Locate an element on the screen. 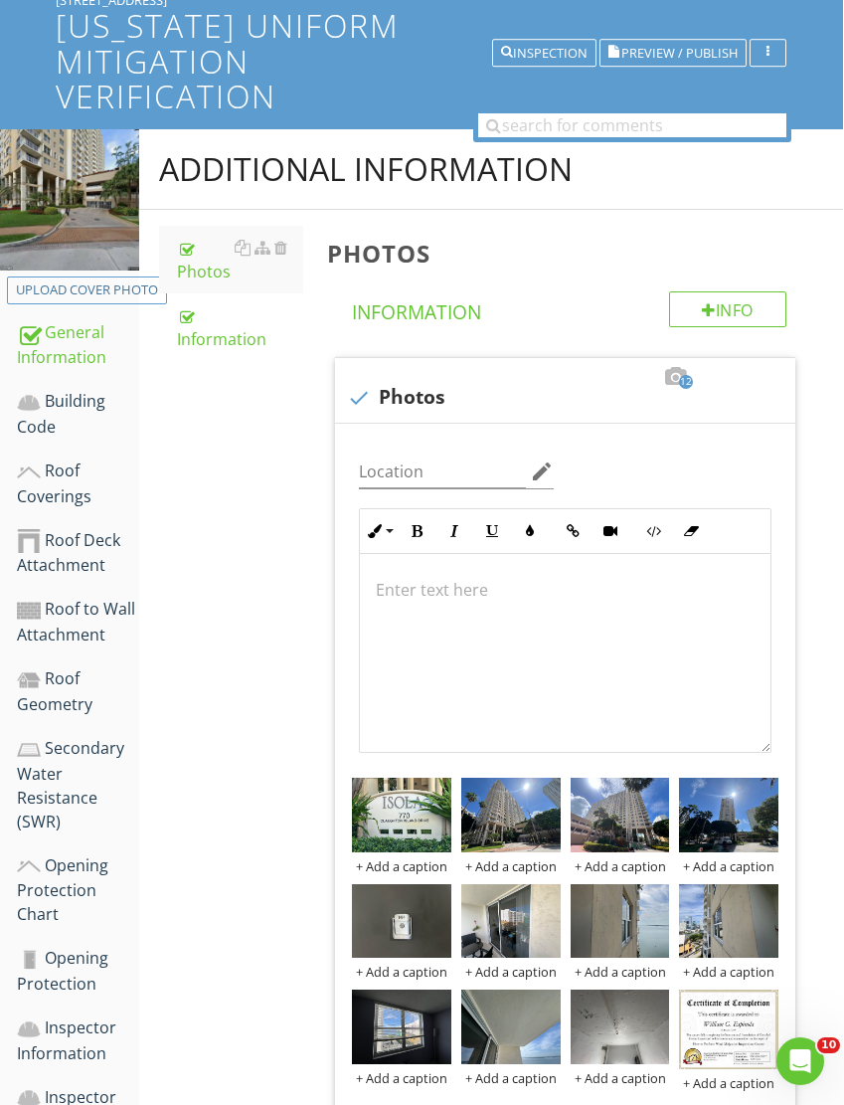  input: Location is located at coordinates (442, 471).